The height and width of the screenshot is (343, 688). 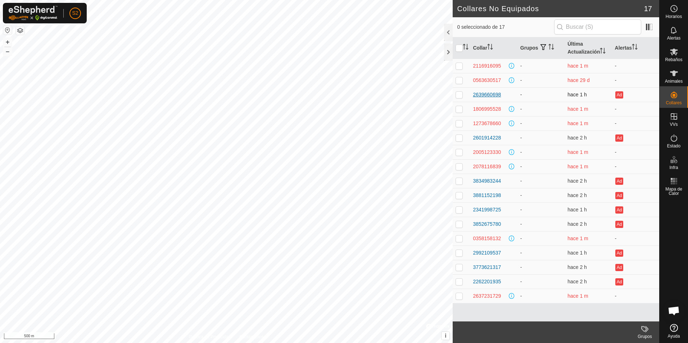 I want to click on th: Alertas, so click(x=636, y=48).